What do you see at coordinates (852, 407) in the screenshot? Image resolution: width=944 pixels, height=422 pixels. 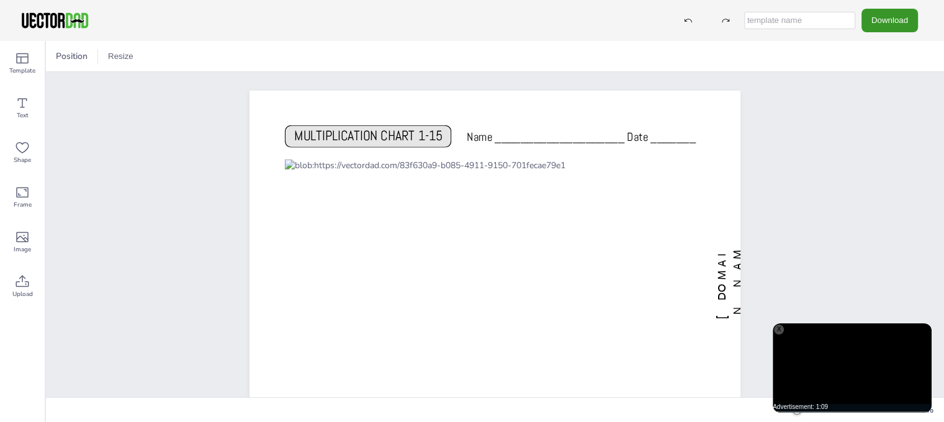 I see `div: Advertisement: 1:09` at bounding box center [852, 407].